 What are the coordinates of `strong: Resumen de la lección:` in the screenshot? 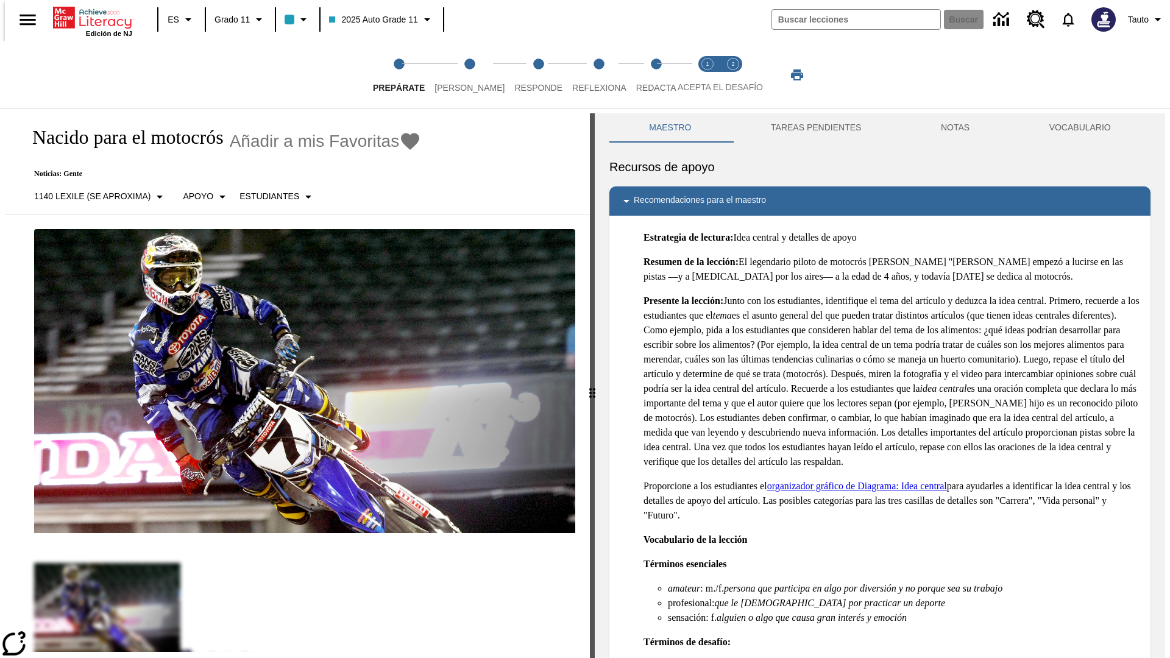 It's located at (691, 261).